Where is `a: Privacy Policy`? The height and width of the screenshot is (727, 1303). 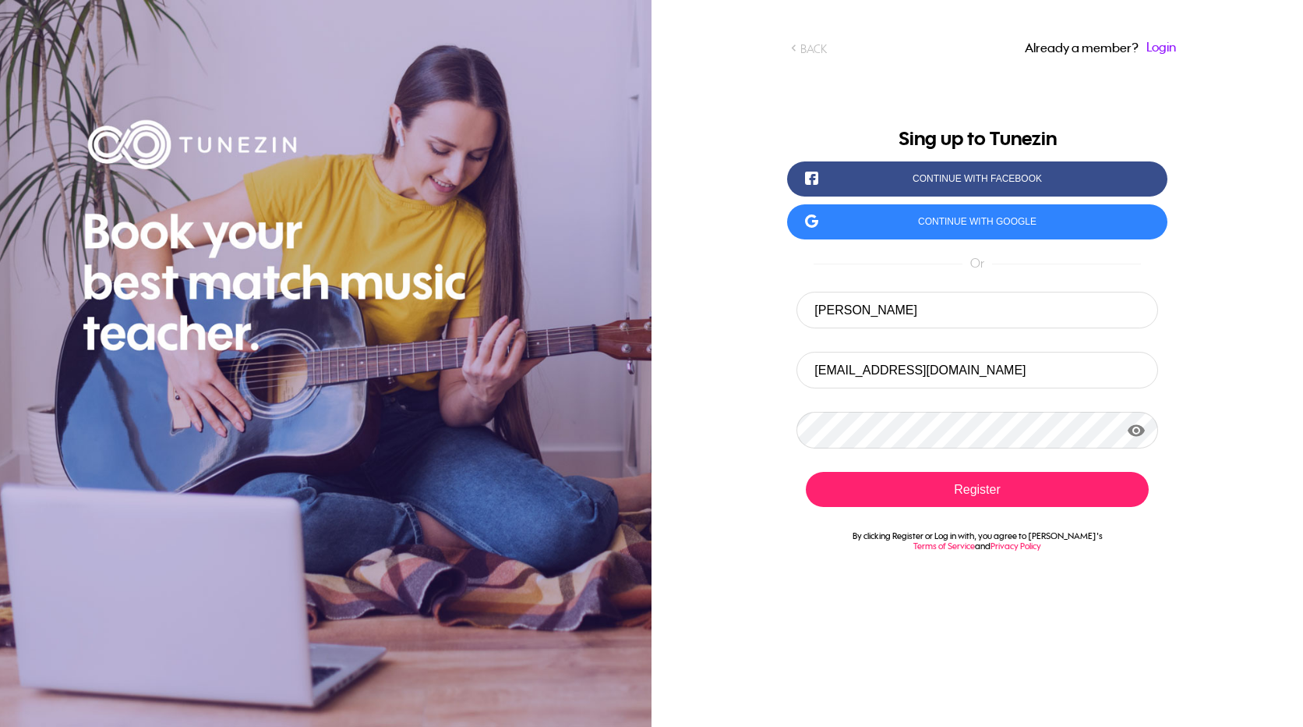
a: Privacy Policy is located at coordinates (1016, 546).